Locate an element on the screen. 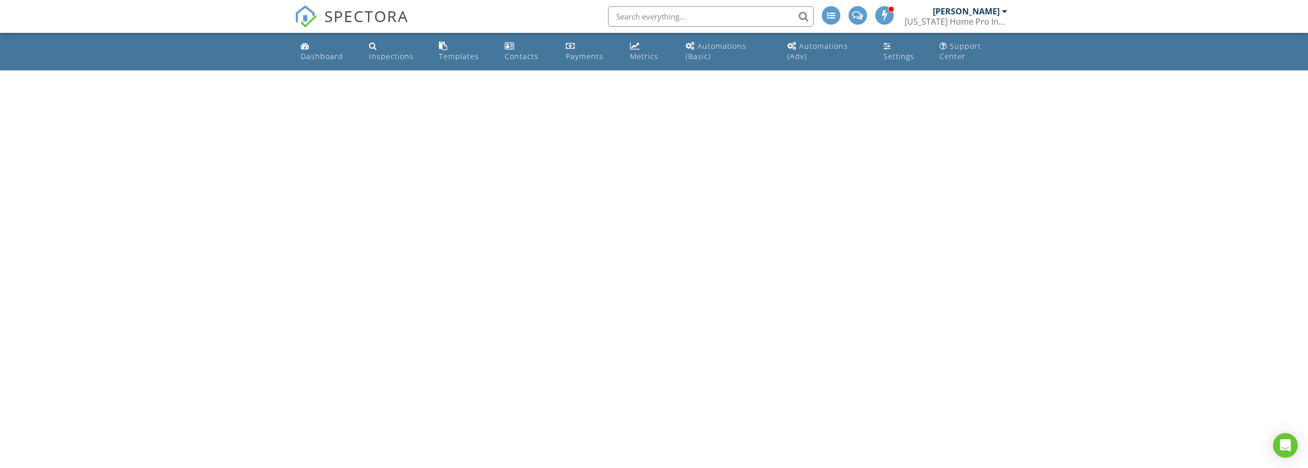  a: Metrics is located at coordinates (649, 51).